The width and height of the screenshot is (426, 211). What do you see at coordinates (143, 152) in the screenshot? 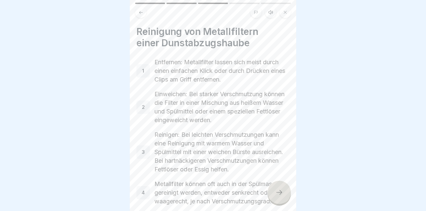
I see `p: 3` at bounding box center [143, 152].